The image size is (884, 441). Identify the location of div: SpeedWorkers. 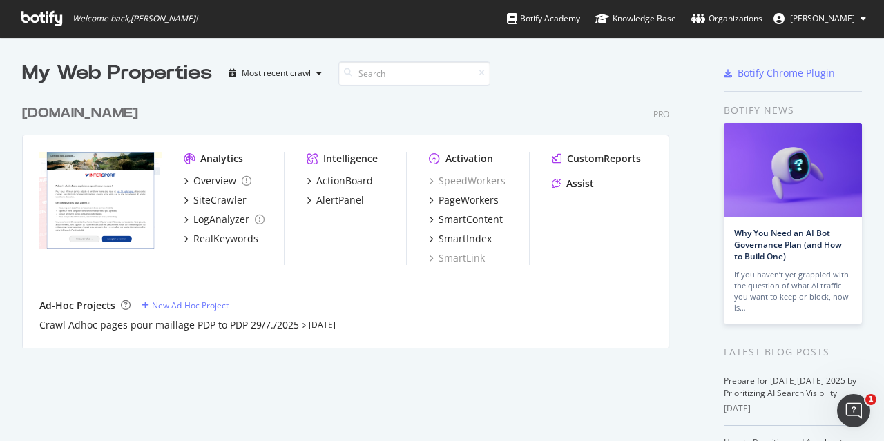
(467, 181).